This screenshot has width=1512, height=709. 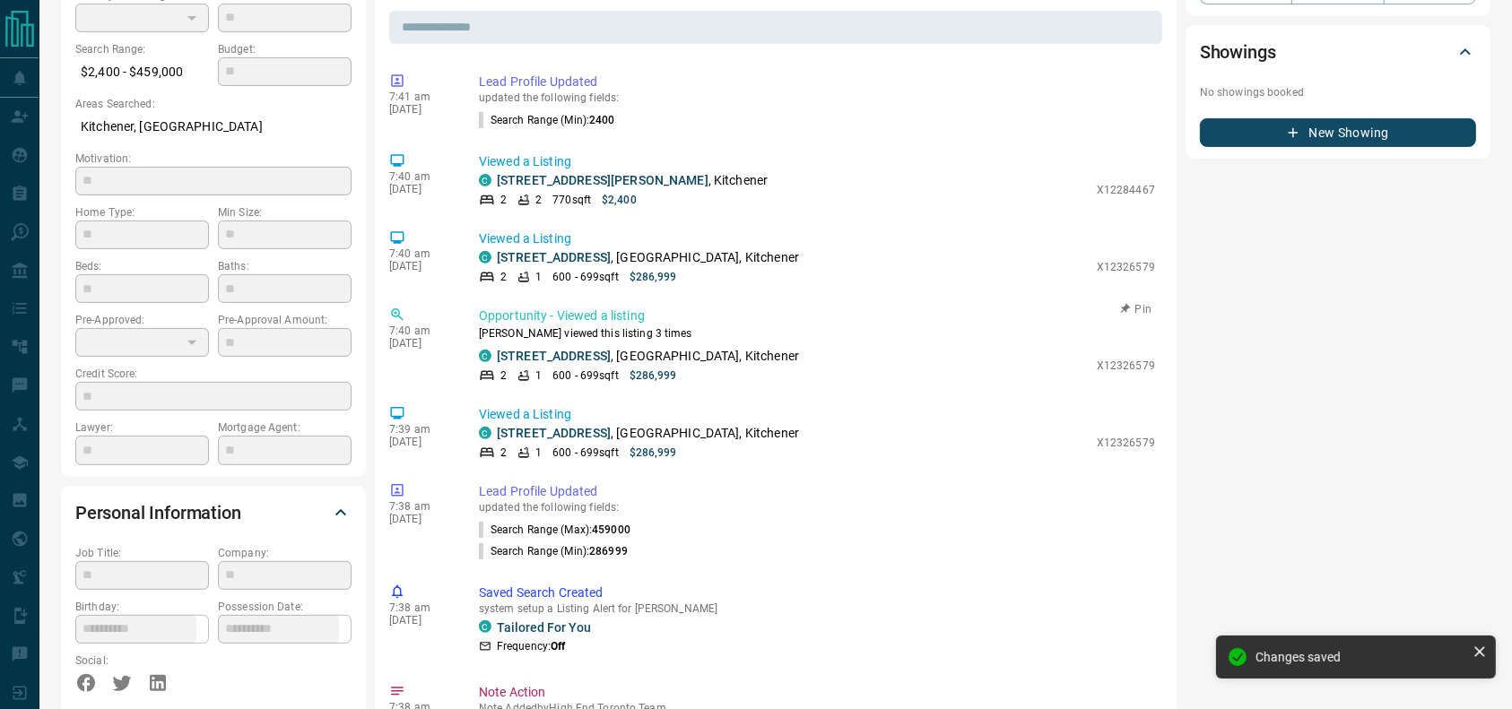 I want to click on p: Home Type:, so click(x=142, y=213).